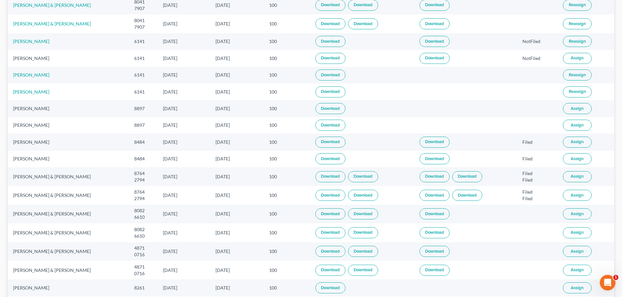  What do you see at coordinates (143, 236) in the screenshot?
I see `div: 6610` at bounding box center [143, 236].